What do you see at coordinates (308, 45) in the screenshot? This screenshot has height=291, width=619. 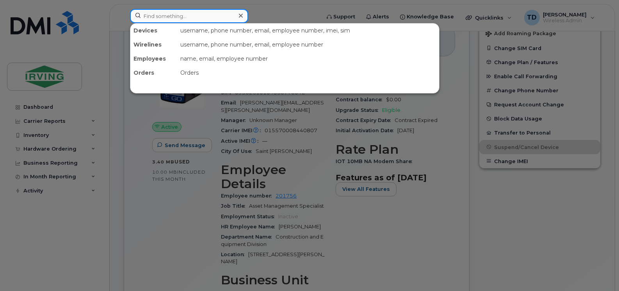 I see `div: username, phone number, email, employee number` at bounding box center [308, 45].